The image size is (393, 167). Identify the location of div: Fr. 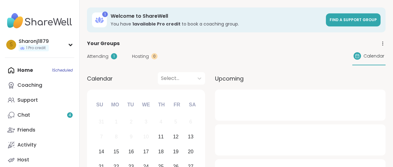
(177, 105).